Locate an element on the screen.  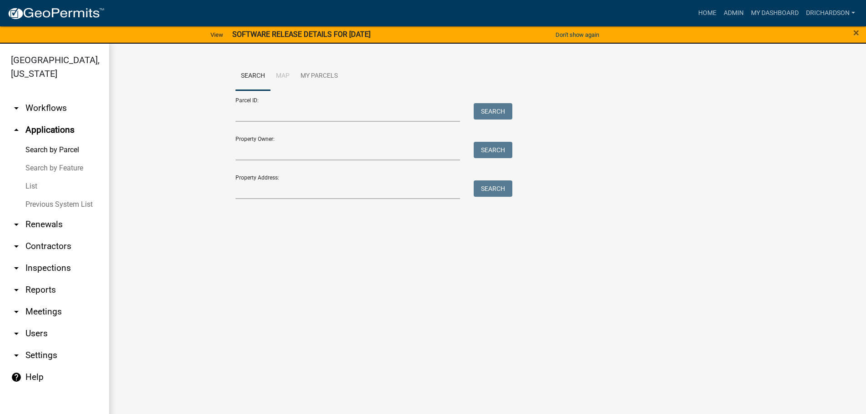
a: My Parcels is located at coordinates (319, 76).